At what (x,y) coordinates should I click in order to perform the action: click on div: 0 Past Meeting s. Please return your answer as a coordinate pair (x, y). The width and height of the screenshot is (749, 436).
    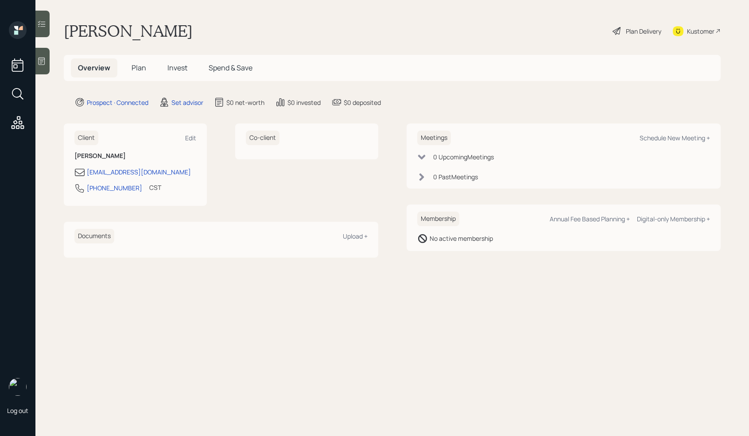
    Looking at the image, I should click on (455, 177).